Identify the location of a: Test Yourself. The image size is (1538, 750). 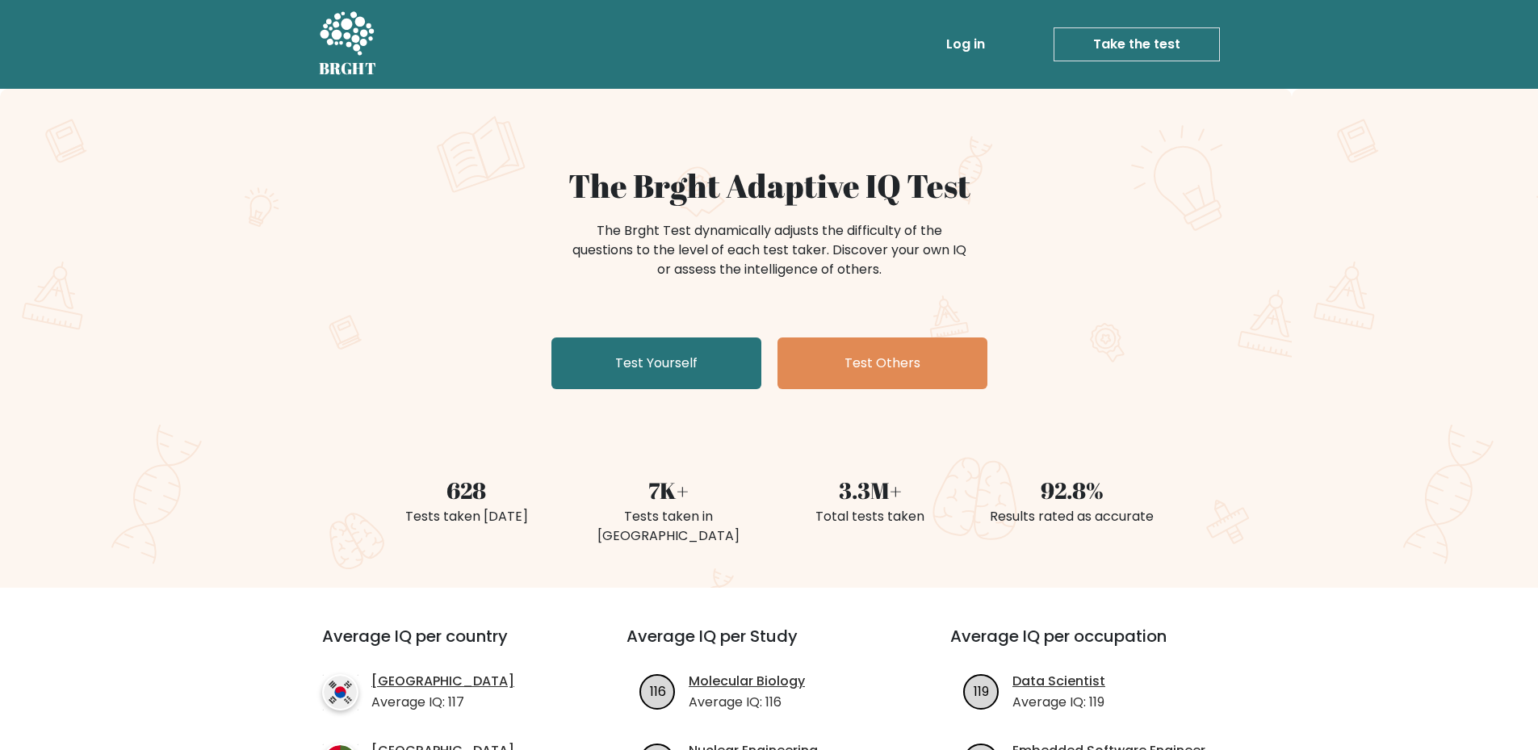
(656, 363).